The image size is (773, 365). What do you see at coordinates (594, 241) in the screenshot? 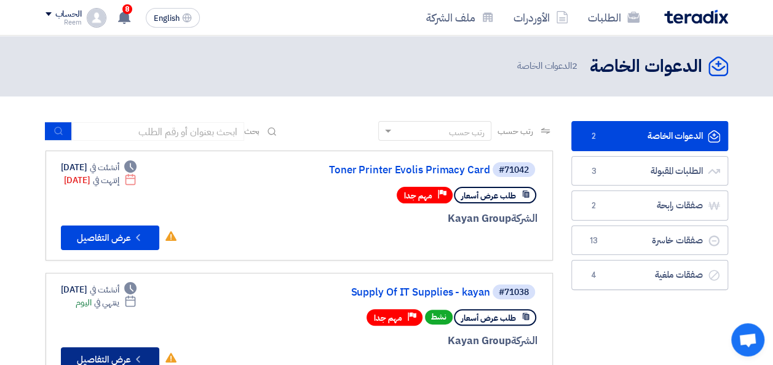
I see `span: 13` at bounding box center [594, 241].